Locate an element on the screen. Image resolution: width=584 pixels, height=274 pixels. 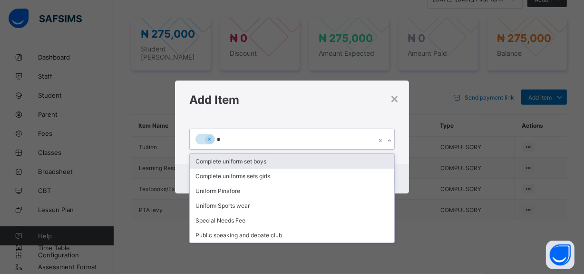
button: Open asap is located at coordinates (560, 255).